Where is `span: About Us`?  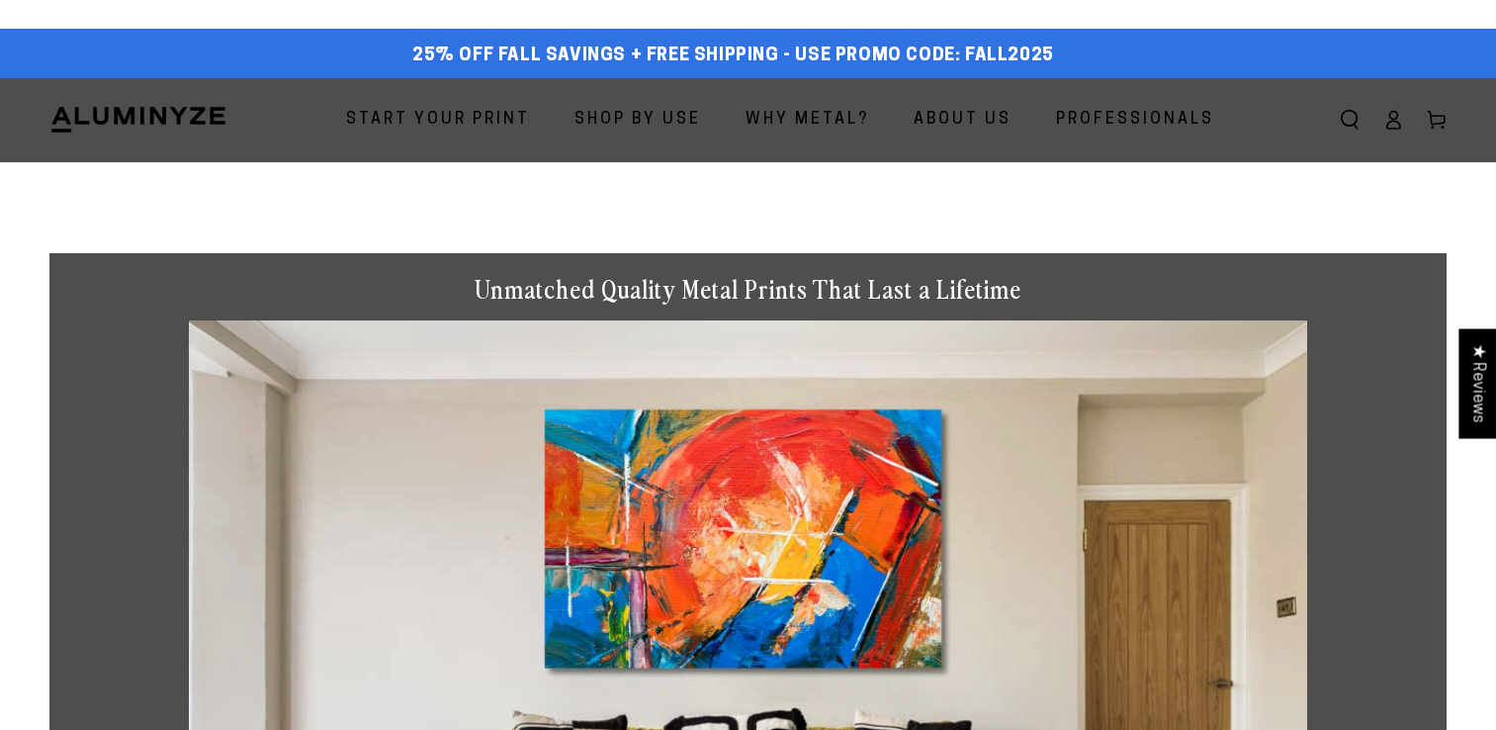
span: About Us is located at coordinates (962, 120).